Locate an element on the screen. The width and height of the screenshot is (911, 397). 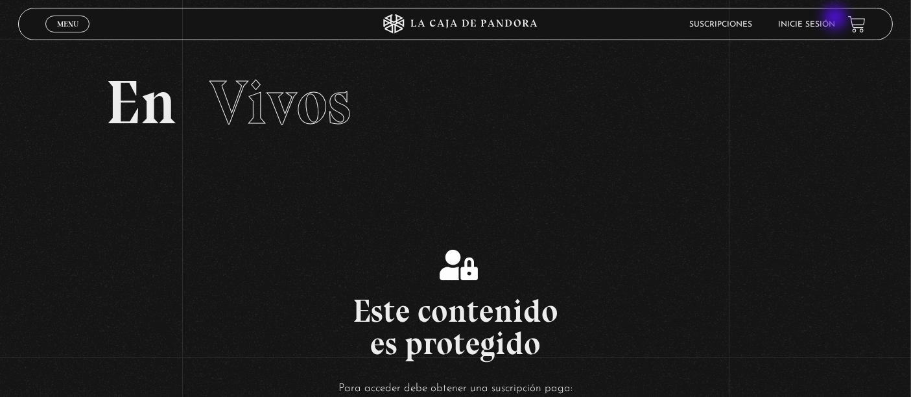
span: Cerrar is located at coordinates (67, 36).